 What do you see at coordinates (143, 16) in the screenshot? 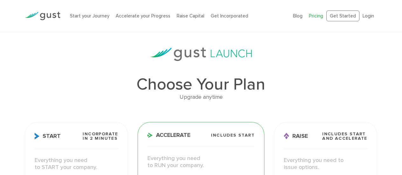
I see `a: Accelerate your Progress` at bounding box center [143, 16].